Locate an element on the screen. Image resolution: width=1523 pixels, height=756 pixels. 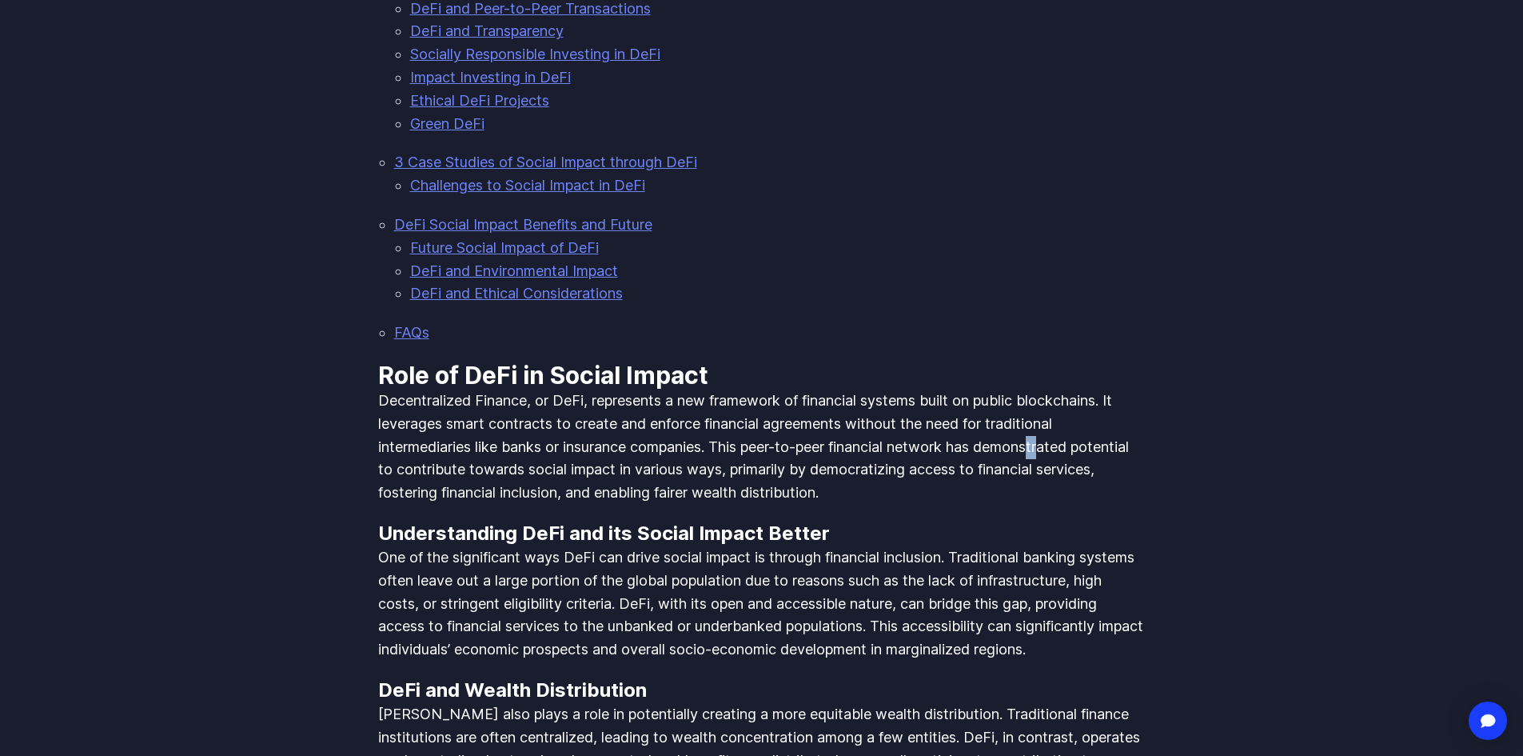
a: DeFi and Transparency is located at coordinates (487, 30).